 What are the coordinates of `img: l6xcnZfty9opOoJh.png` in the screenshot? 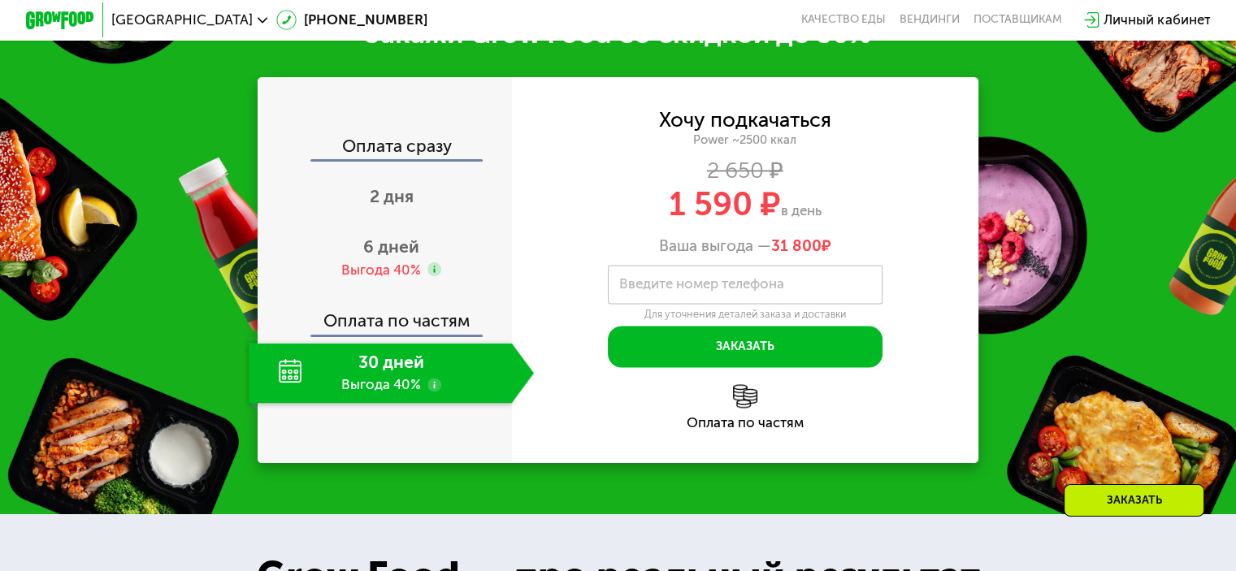 It's located at (745, 396).